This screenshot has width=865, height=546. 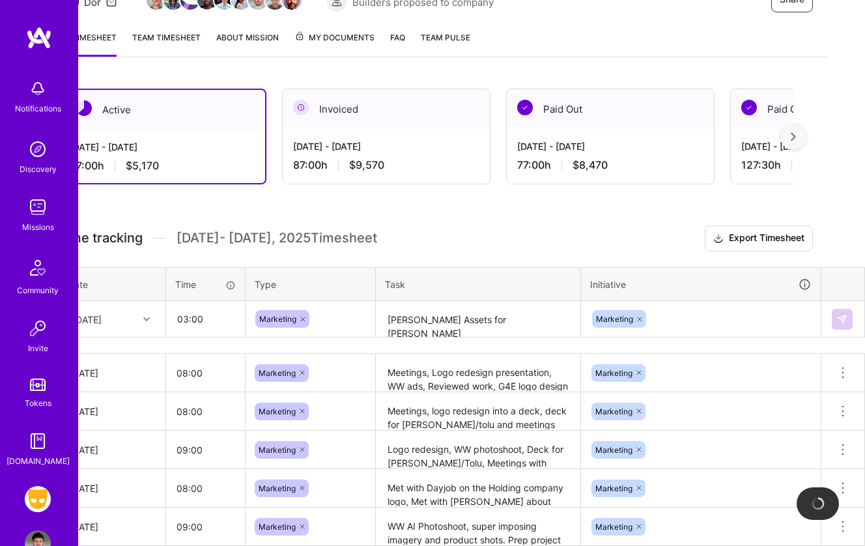 What do you see at coordinates (162, 109) in the screenshot?
I see `div: Active` at bounding box center [162, 109].